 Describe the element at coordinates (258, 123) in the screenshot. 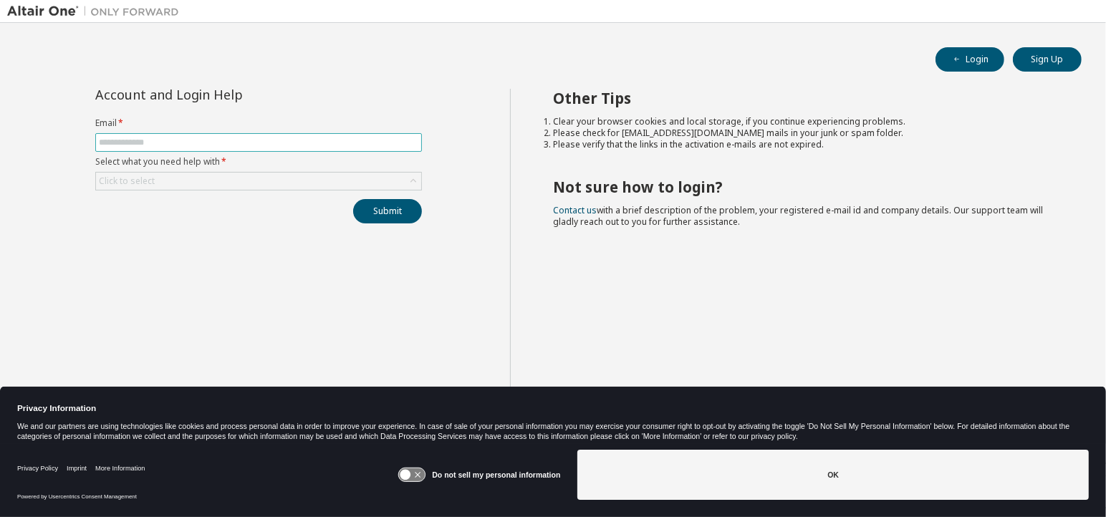

I see `label: Email` at that location.